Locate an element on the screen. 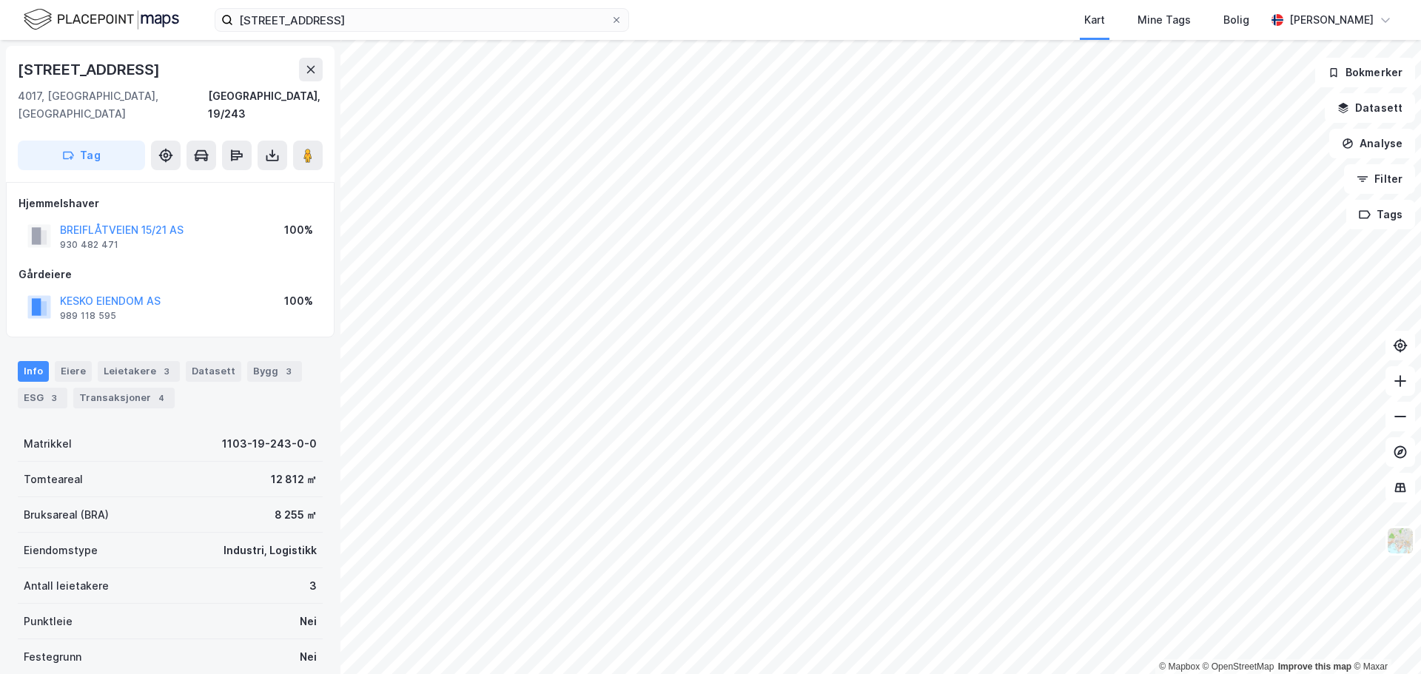  div: Info is located at coordinates (33, 372).